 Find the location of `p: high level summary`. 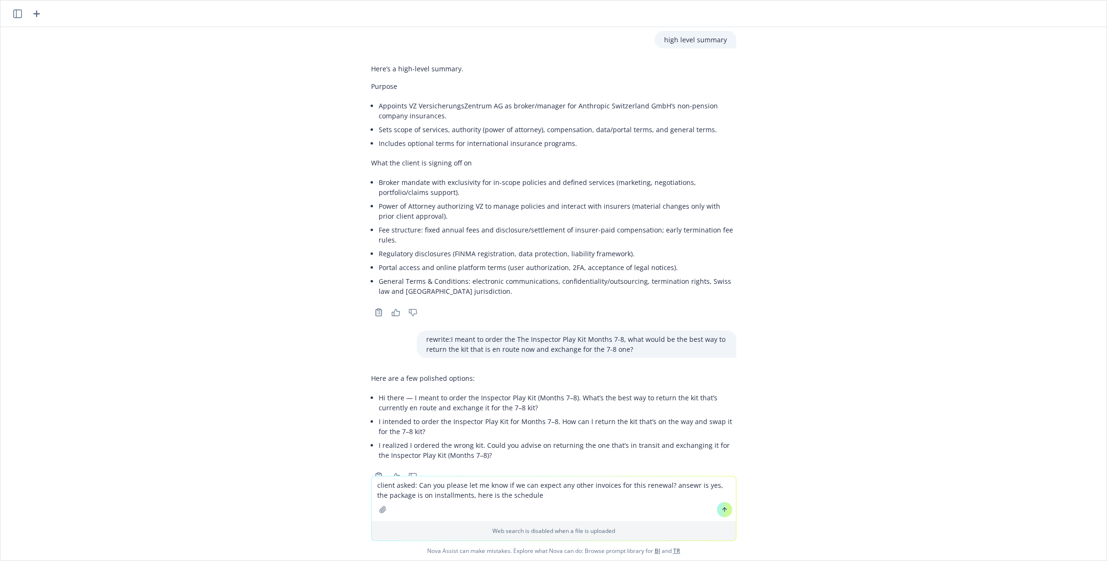

p: high level summary is located at coordinates (695, 39).